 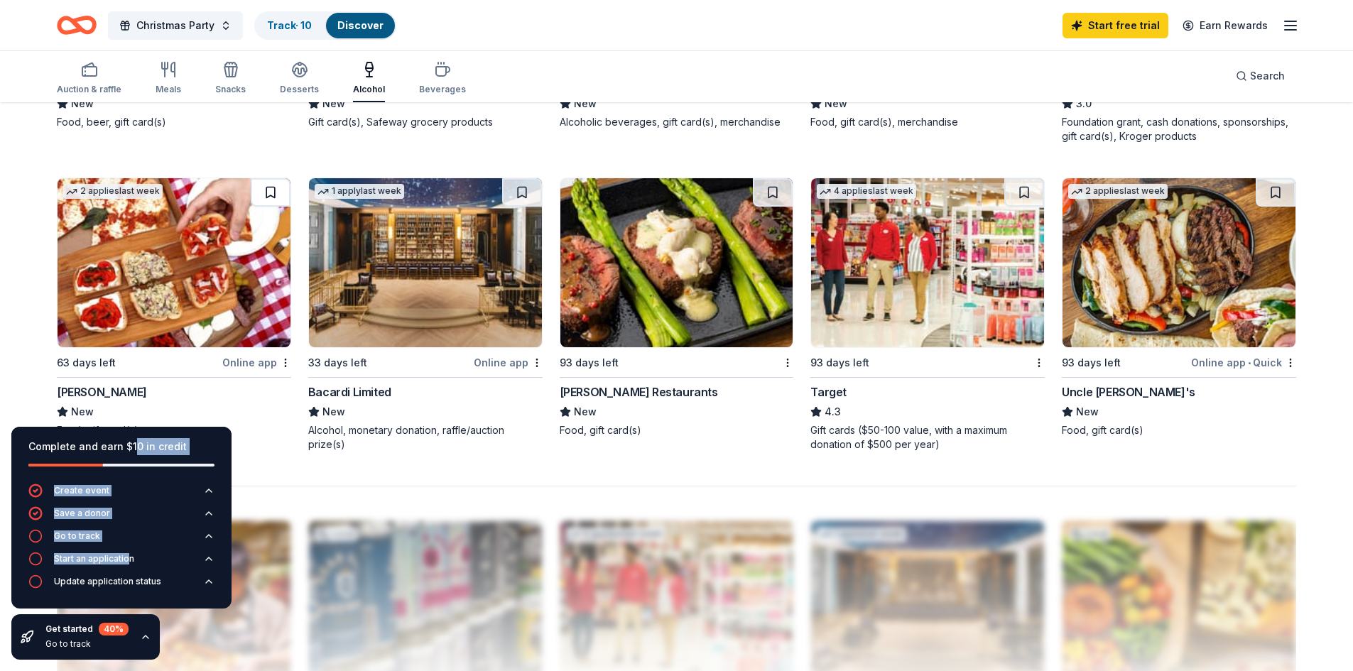 What do you see at coordinates (1260, 76) in the screenshot?
I see `button: Search` at bounding box center [1260, 76].